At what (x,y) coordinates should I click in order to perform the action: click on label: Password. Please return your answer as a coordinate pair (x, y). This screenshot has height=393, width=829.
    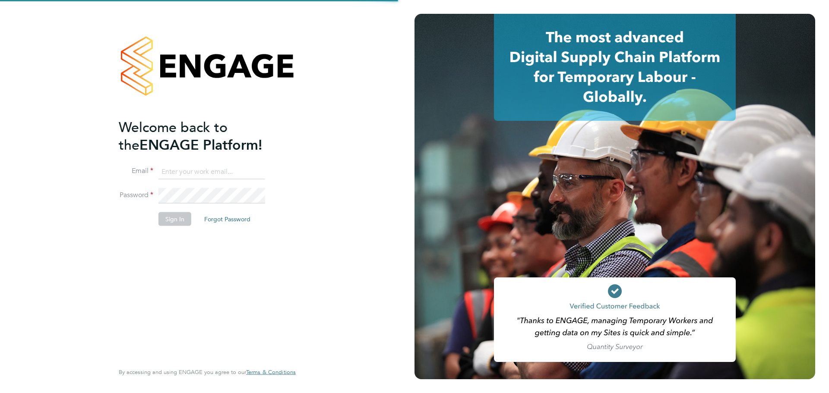
    Looking at the image, I should click on (136, 195).